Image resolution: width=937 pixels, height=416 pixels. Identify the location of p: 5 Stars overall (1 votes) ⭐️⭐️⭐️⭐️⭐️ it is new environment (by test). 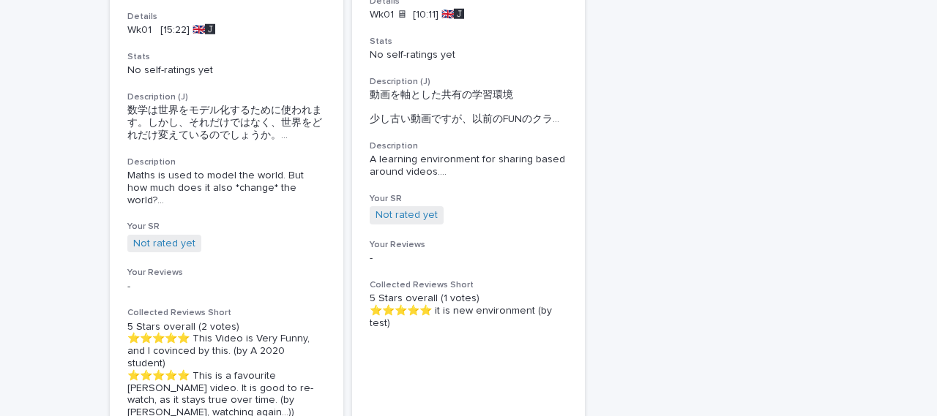
(468, 311).